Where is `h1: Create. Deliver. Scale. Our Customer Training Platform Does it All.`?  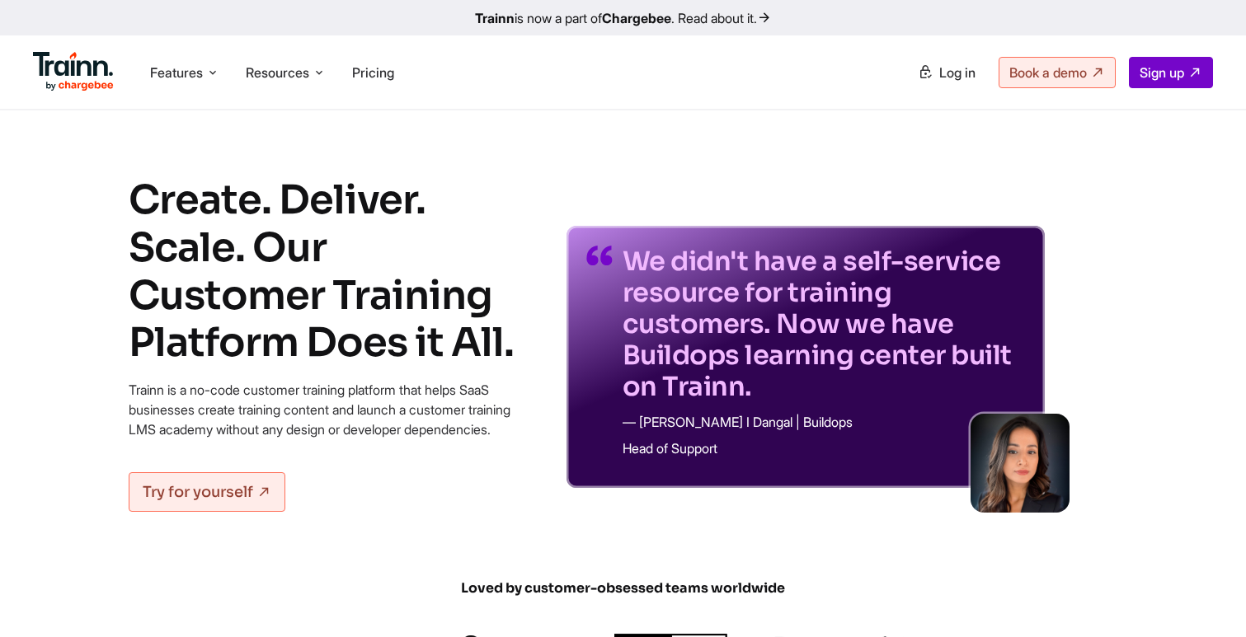 h1: Create. Deliver. Scale. Our Customer Training Platform Does it All. is located at coordinates (326, 271).